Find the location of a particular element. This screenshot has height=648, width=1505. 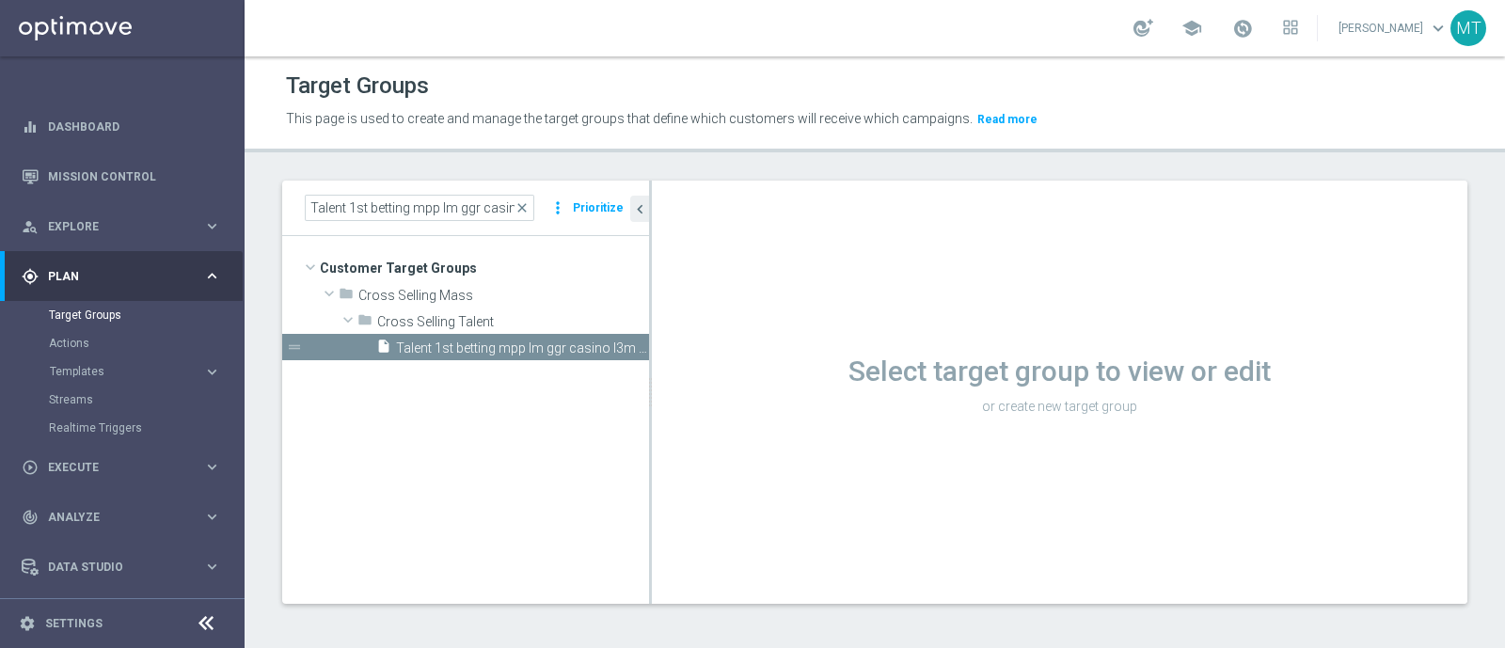

a: Realtime Triggers is located at coordinates (122, 428).